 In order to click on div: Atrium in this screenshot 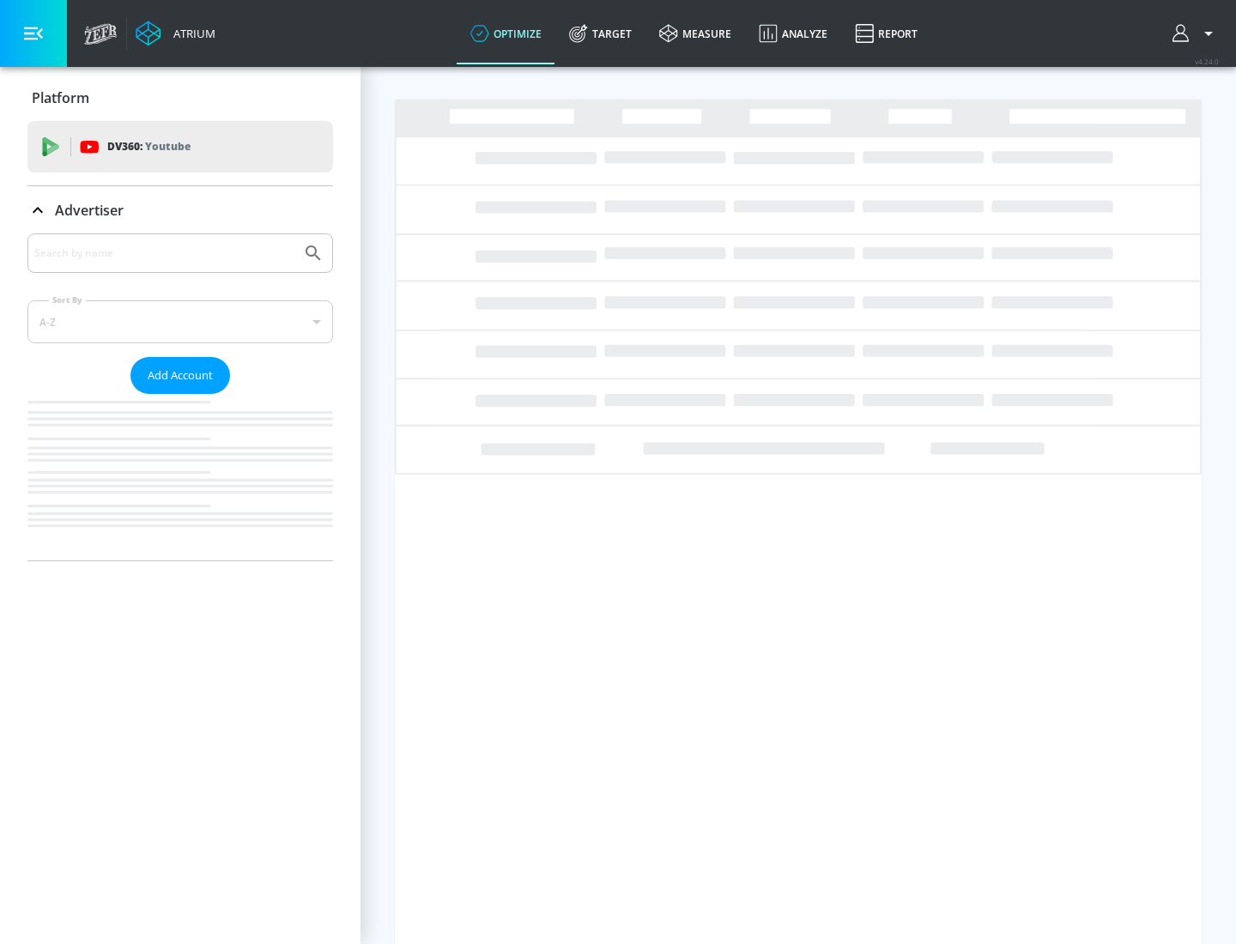, I will do `click(191, 33)`.